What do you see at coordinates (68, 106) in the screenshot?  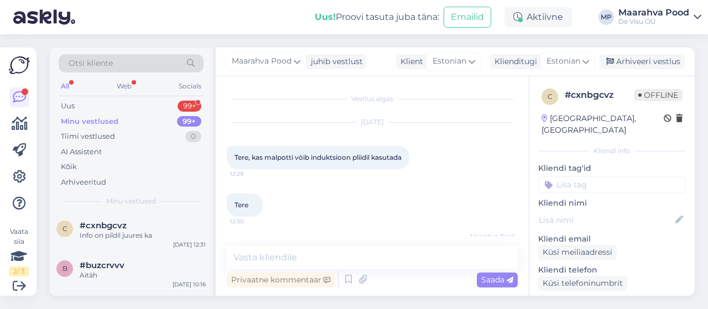 I see `div: Uus` at bounding box center [68, 106].